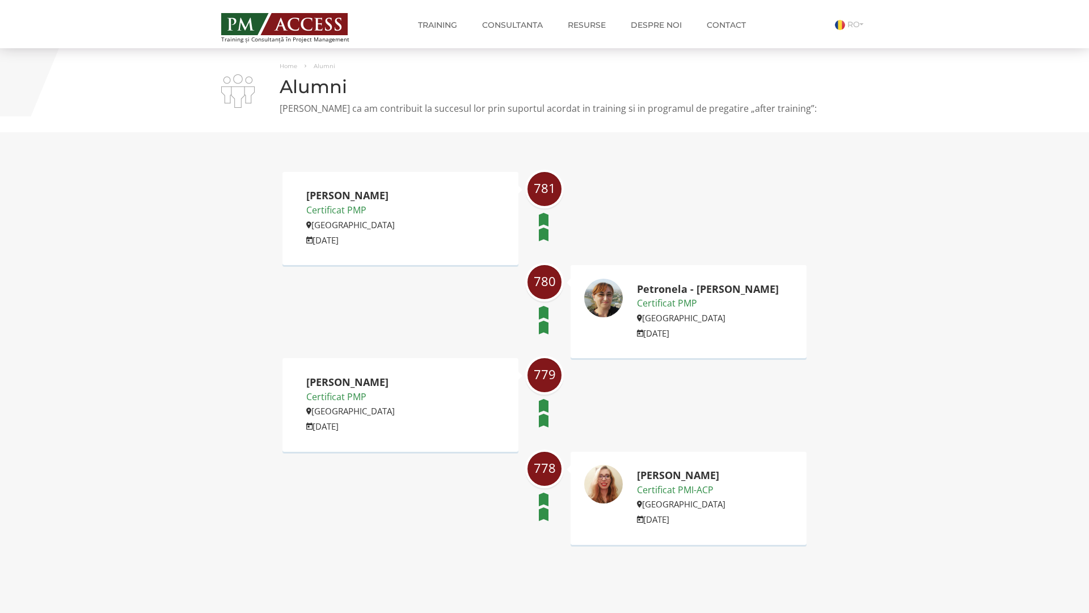  I want to click on a: Home, so click(288, 66).